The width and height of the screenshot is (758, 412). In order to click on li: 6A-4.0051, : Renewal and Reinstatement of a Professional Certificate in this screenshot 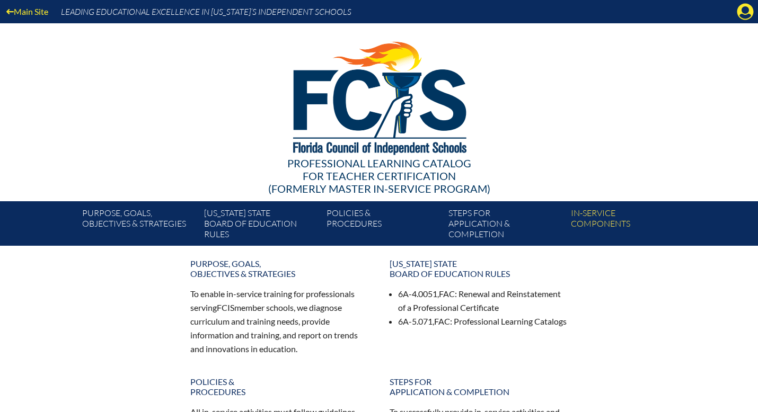, I will do `click(483, 301)`.